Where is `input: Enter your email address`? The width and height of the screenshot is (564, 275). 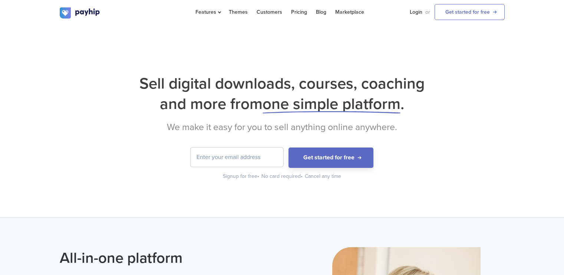
input: Enter your email address is located at coordinates (237, 157).